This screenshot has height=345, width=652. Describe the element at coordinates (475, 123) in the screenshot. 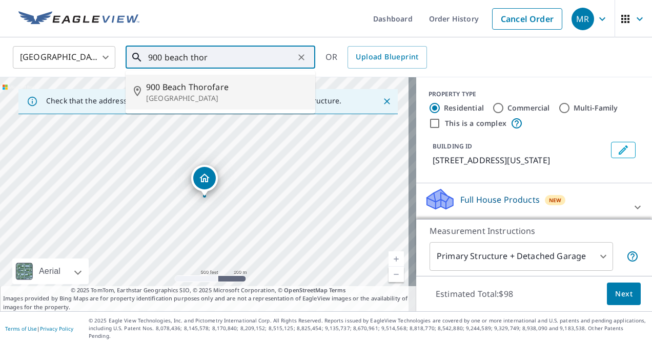

I see `label: This is a complex` at that location.